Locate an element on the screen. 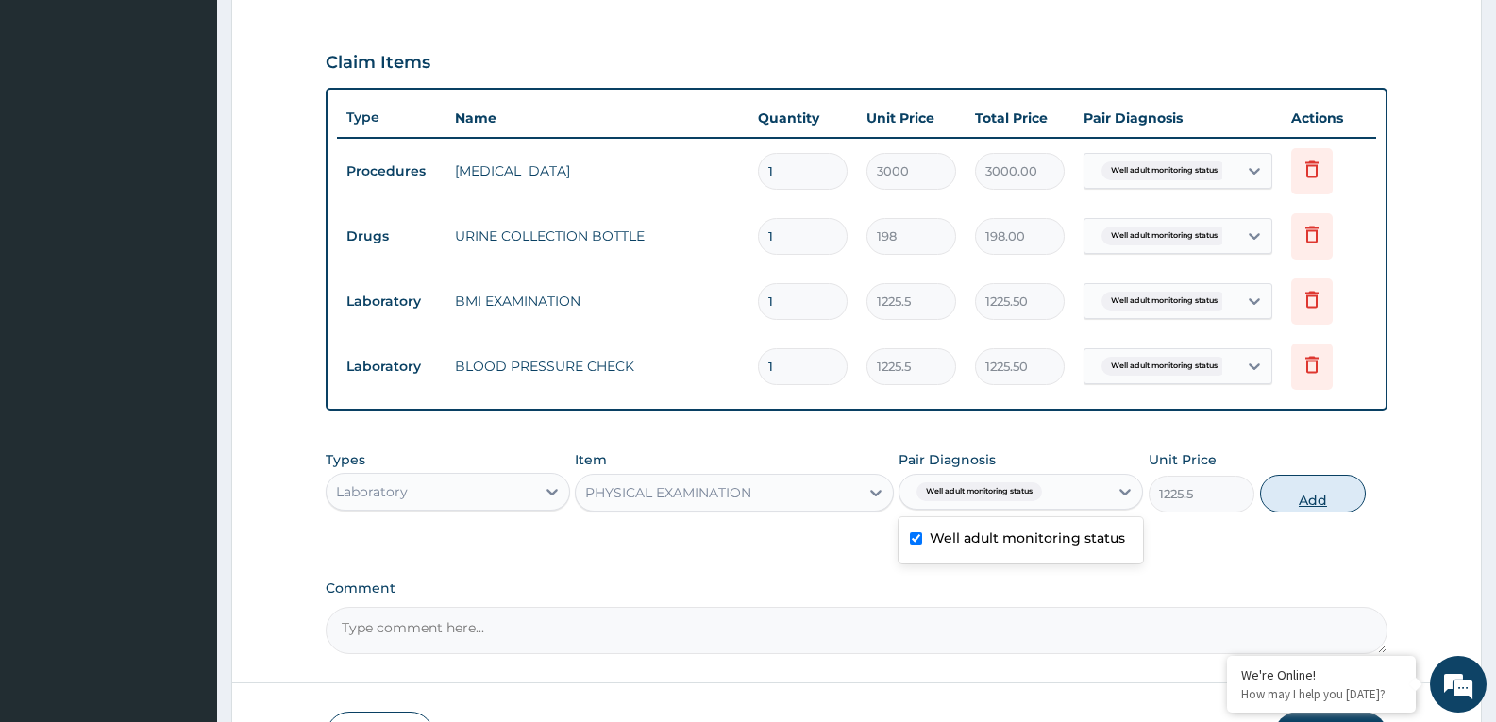 Image resolution: width=1496 pixels, height=722 pixels. label: Types is located at coordinates (345, 460).